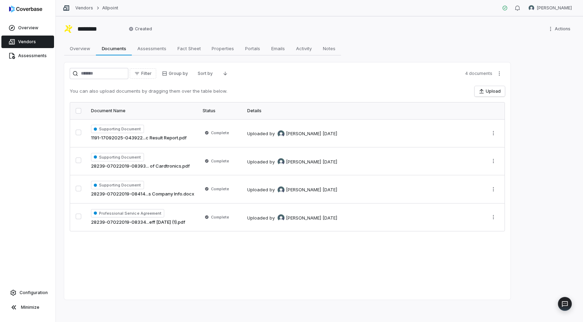 This screenshot has height=322, width=583. I want to click on img: logo-D7KZi-bG.svg, so click(25, 9).